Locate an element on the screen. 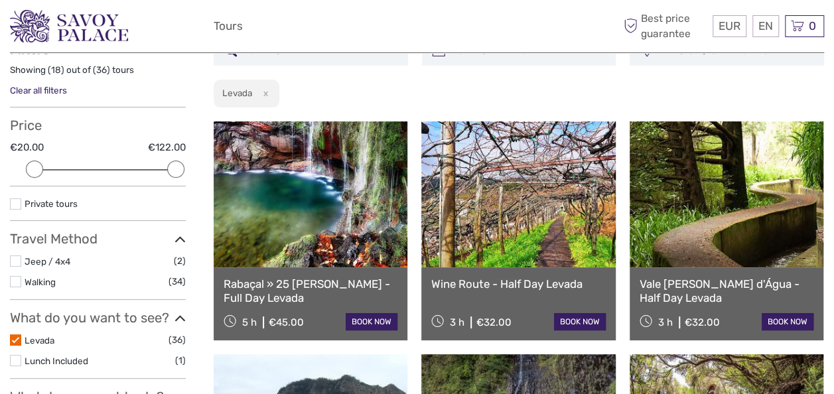  h3: What do you want to see? is located at coordinates (98, 318).